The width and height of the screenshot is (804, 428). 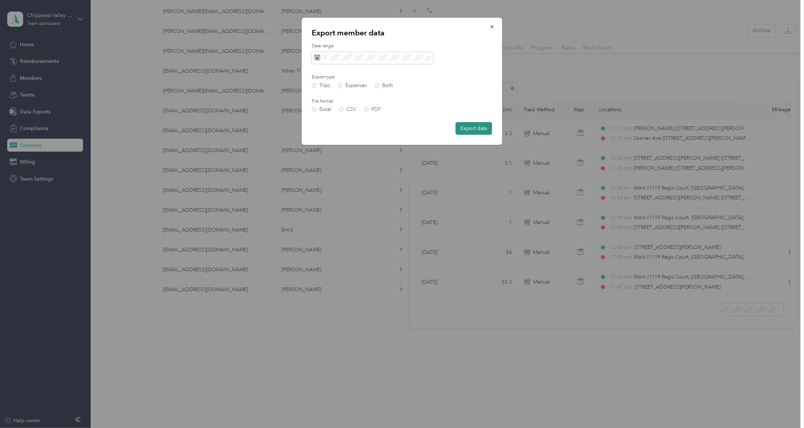 I want to click on label: Both, so click(x=384, y=86).